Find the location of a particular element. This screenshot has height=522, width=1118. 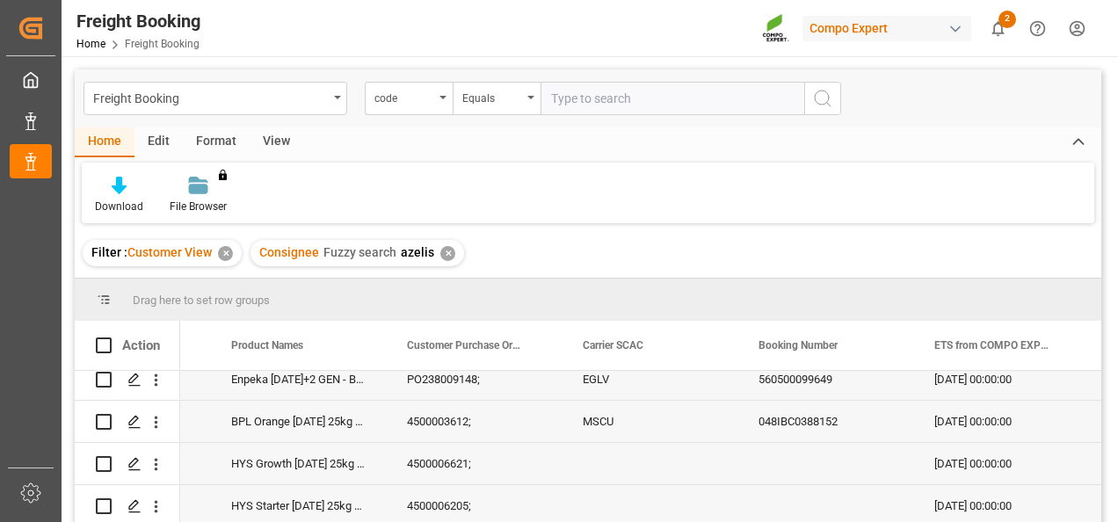

div: PO238009148; is located at coordinates (474, 379).